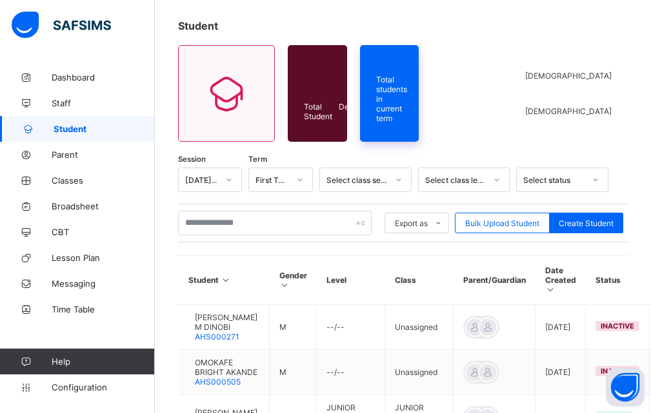 This screenshot has height=413, width=651. I want to click on span: AHS000271, so click(217, 337).